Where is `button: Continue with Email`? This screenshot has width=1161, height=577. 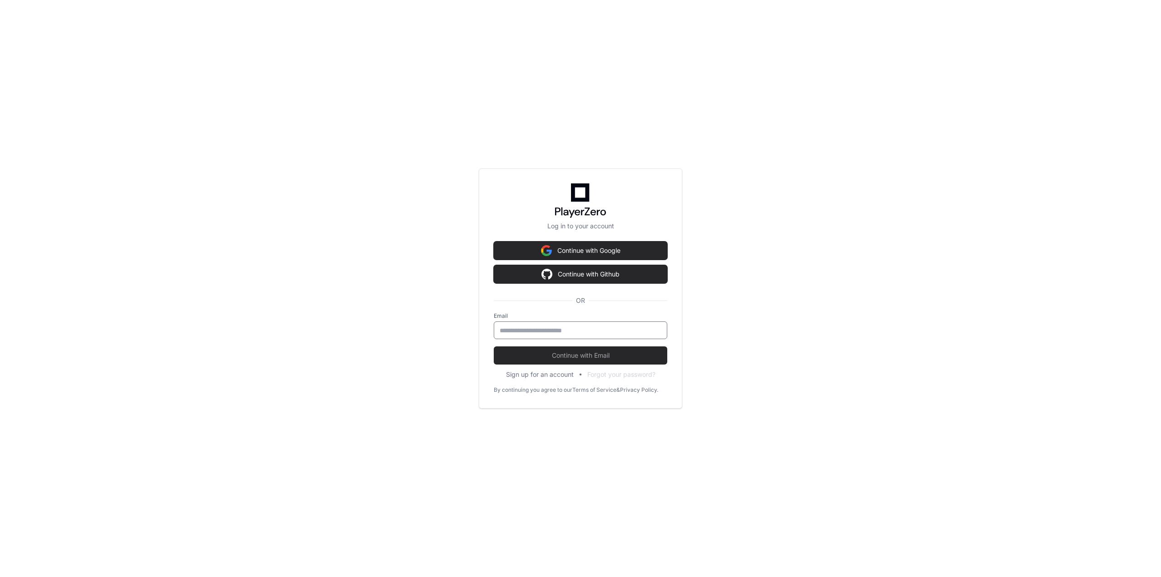 button: Continue with Email is located at coordinates (581, 356).